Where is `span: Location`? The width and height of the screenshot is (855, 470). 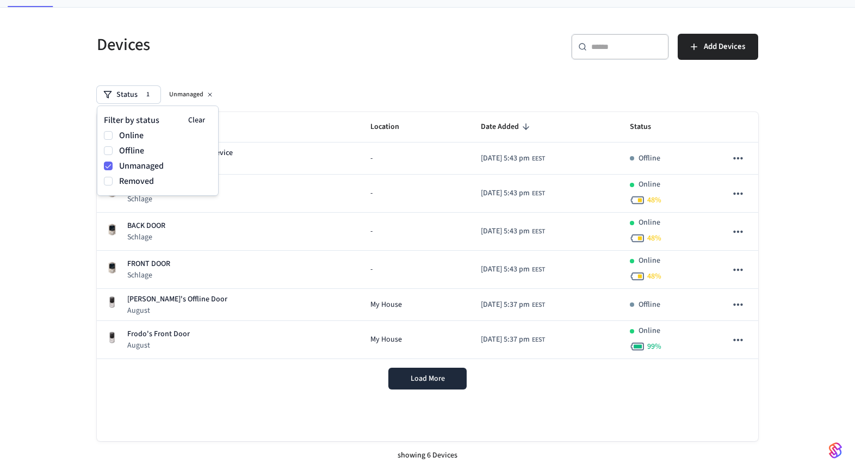
span: Location is located at coordinates (392, 127).